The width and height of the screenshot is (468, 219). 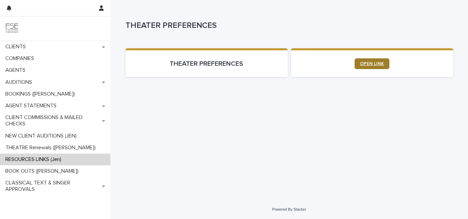 What do you see at coordinates (20, 82) in the screenshot?
I see `p: AUDITIONS` at bounding box center [20, 82].